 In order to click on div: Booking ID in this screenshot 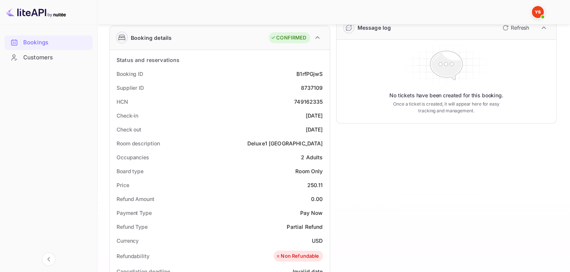, I will do `click(130, 74)`.